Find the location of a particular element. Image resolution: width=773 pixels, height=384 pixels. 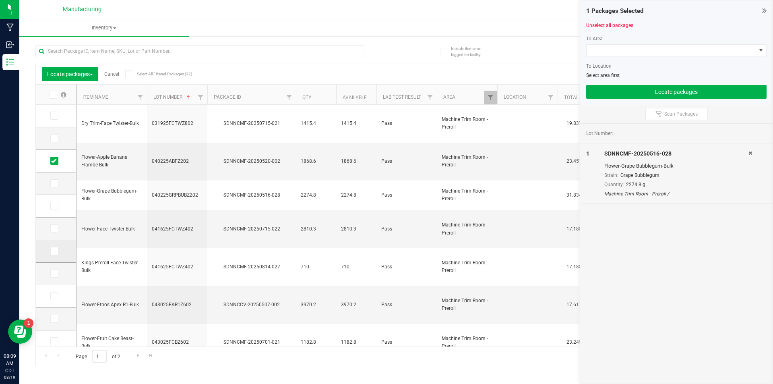

a: Package ID is located at coordinates (227, 97).